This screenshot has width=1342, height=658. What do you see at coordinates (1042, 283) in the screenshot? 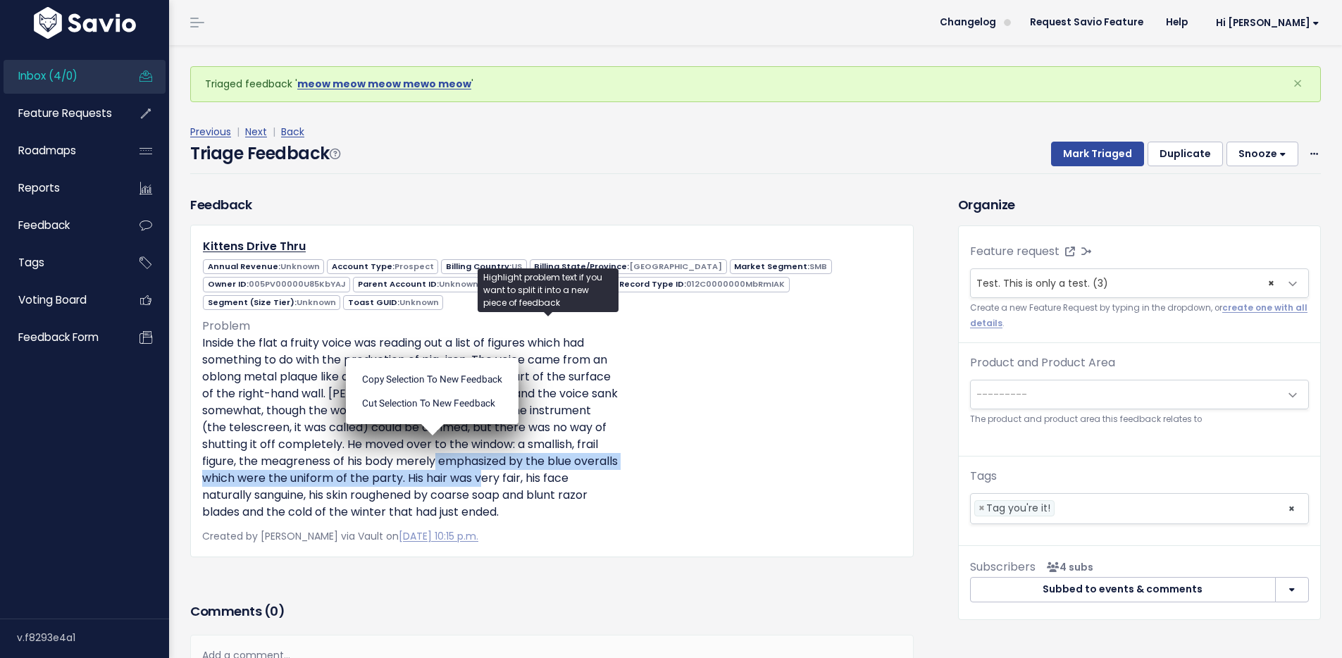
I see `span: Test. This is only a test. (3)` at bounding box center [1042, 283].